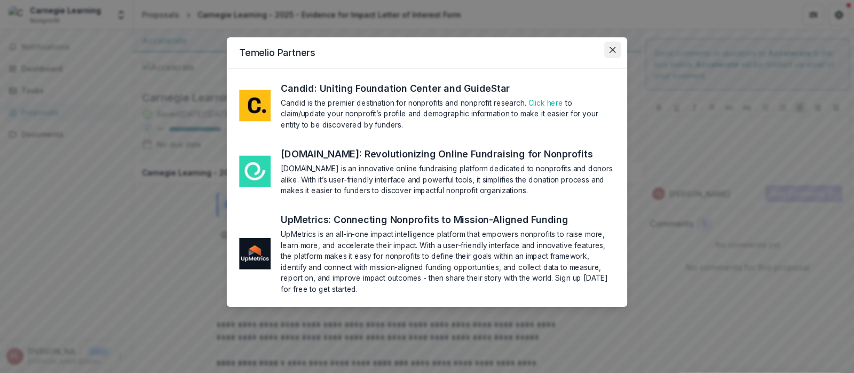 This screenshot has width=854, height=373. What do you see at coordinates (427, 53) in the screenshot?
I see `header: Temelio Partners` at bounding box center [427, 53].